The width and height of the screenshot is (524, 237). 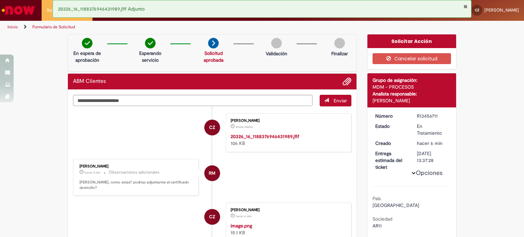 I want to click on div: MDM - PROCESOS, so click(x=412, y=87).